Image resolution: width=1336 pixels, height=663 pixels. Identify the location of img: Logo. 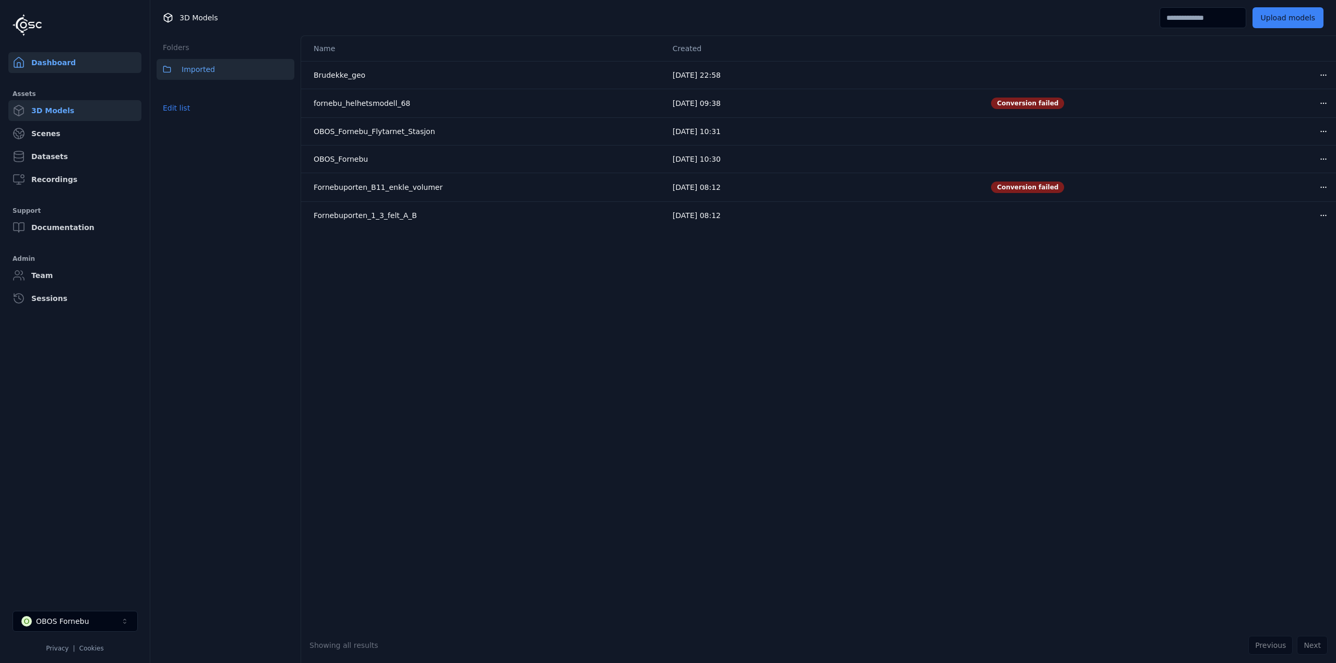
(27, 25).